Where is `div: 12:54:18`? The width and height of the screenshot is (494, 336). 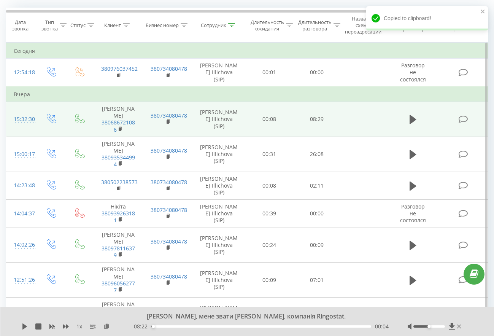 div: 12:54:18 is located at coordinates (21, 72).